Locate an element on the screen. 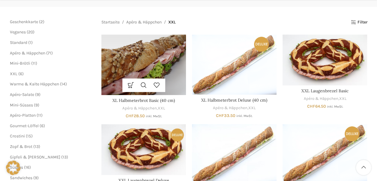 This screenshot has height=181, width=377. a: Crostini is located at coordinates (17, 136).